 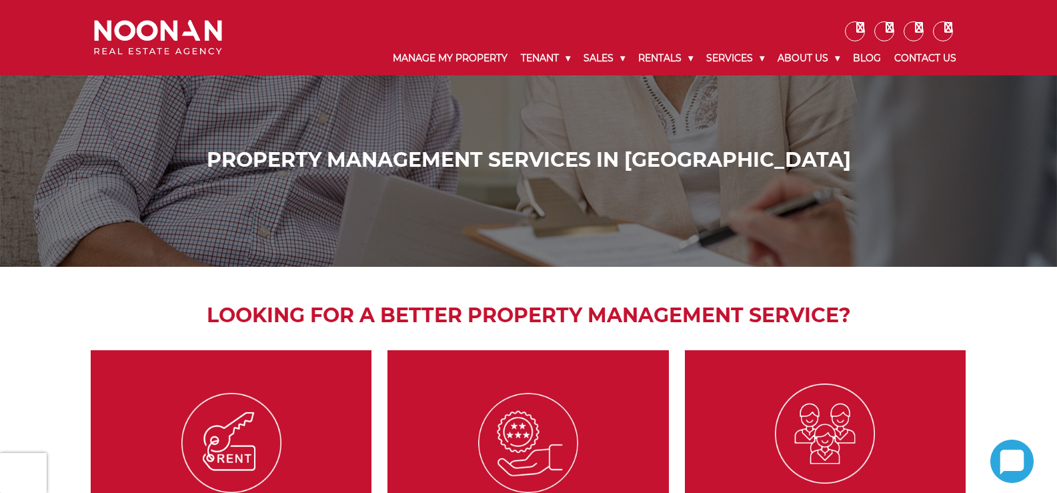 What do you see at coordinates (450, 58) in the screenshot?
I see `a: Manage My Property` at bounding box center [450, 58].